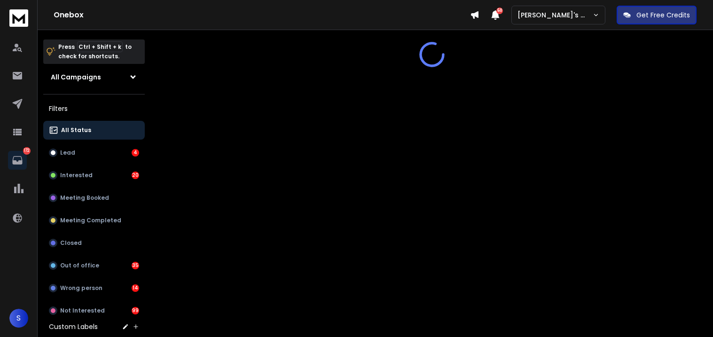 This screenshot has height=337, width=713. Describe the element at coordinates (76, 130) in the screenshot. I see `p: All Status` at that location.